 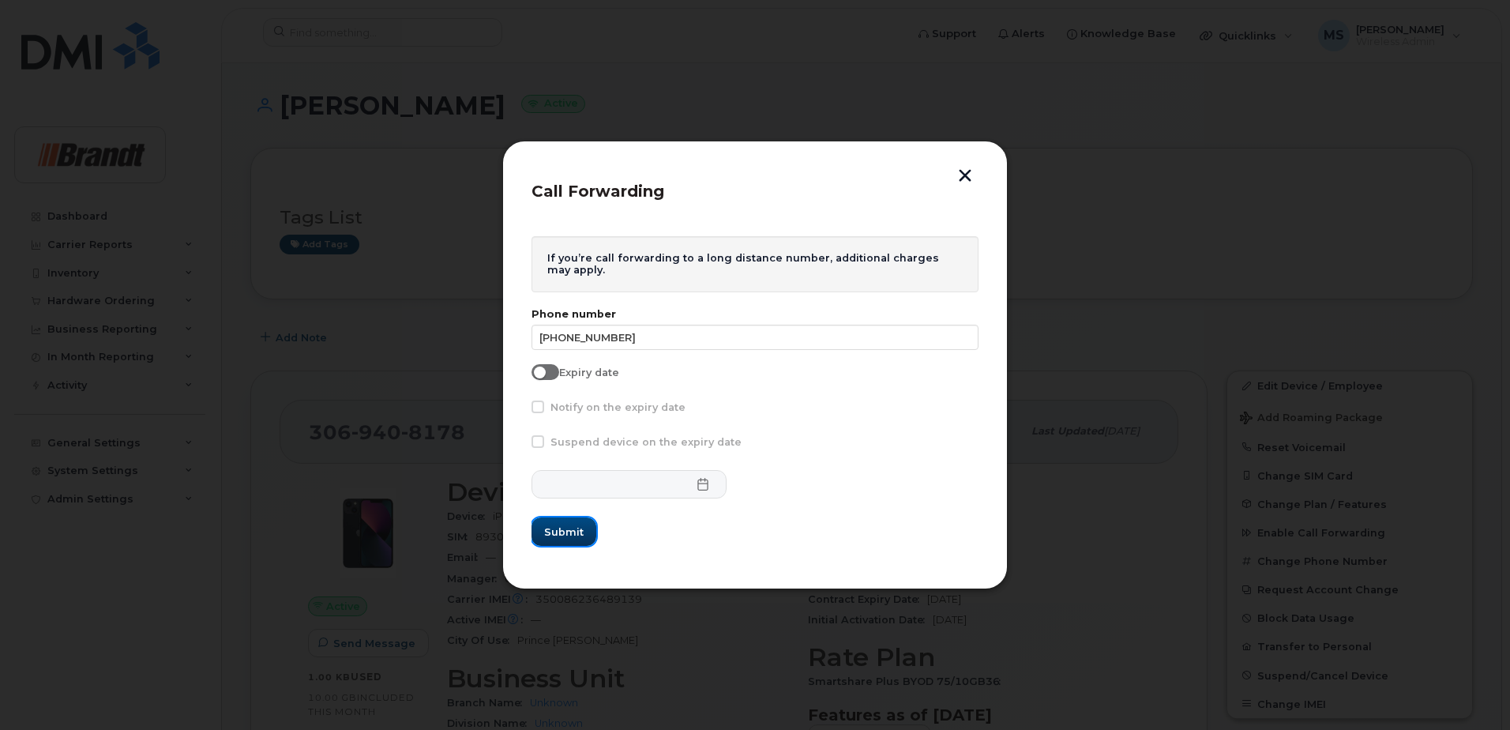 I want to click on input: e.g. 825-555-1234, so click(x=755, y=337).